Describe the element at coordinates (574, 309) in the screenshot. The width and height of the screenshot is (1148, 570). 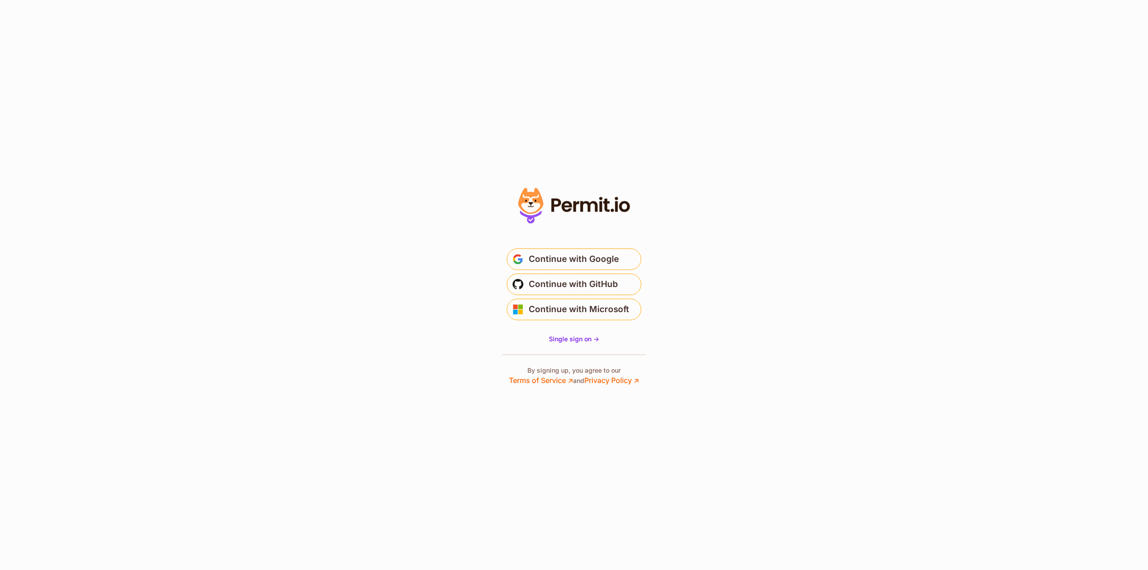
I see `button: Continue with Microsoft` at that location.